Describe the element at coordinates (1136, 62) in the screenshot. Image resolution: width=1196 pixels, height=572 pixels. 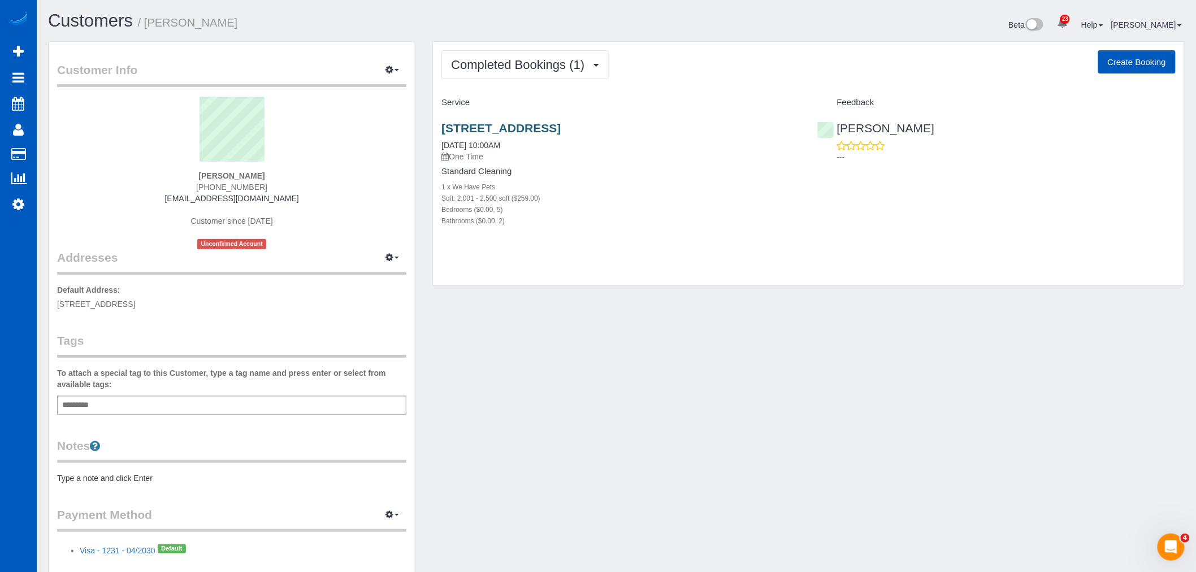
I see `button: Create Booking` at that location.